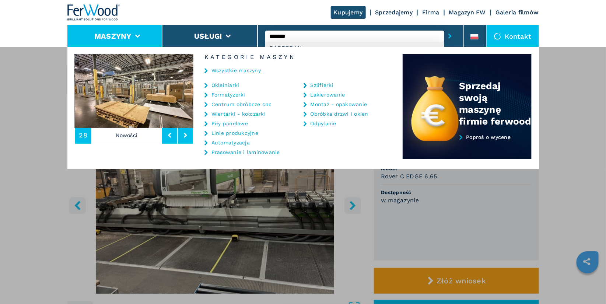 This screenshot has height=304, width=606. Describe the element at coordinates (328, 95) in the screenshot. I see `a: Lakierowanie` at that location.